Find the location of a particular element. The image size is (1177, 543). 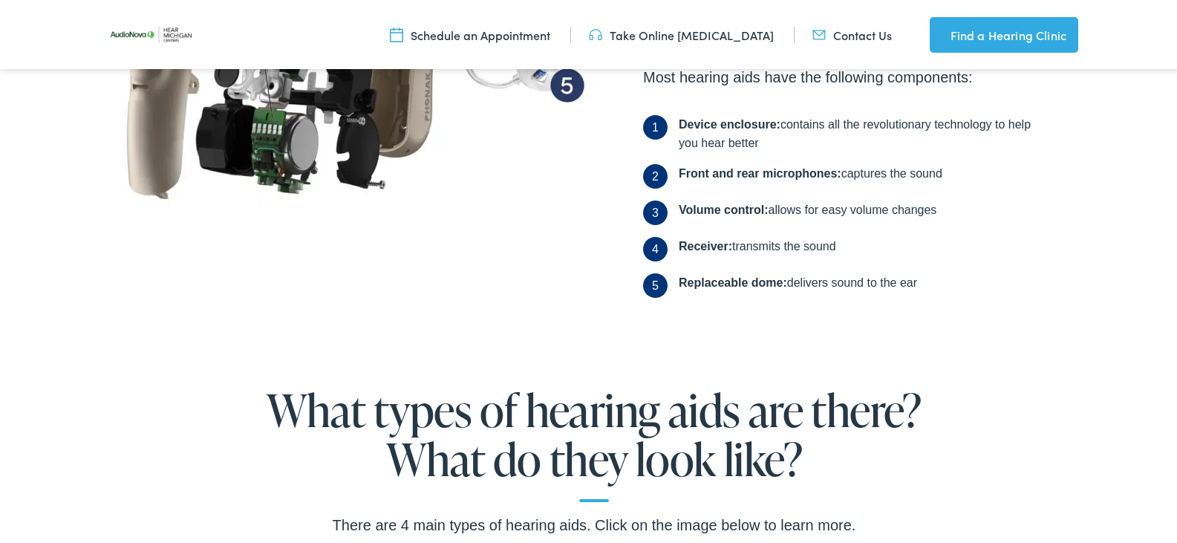

p: Most hearing aids have the following components: is located at coordinates (864, 75).